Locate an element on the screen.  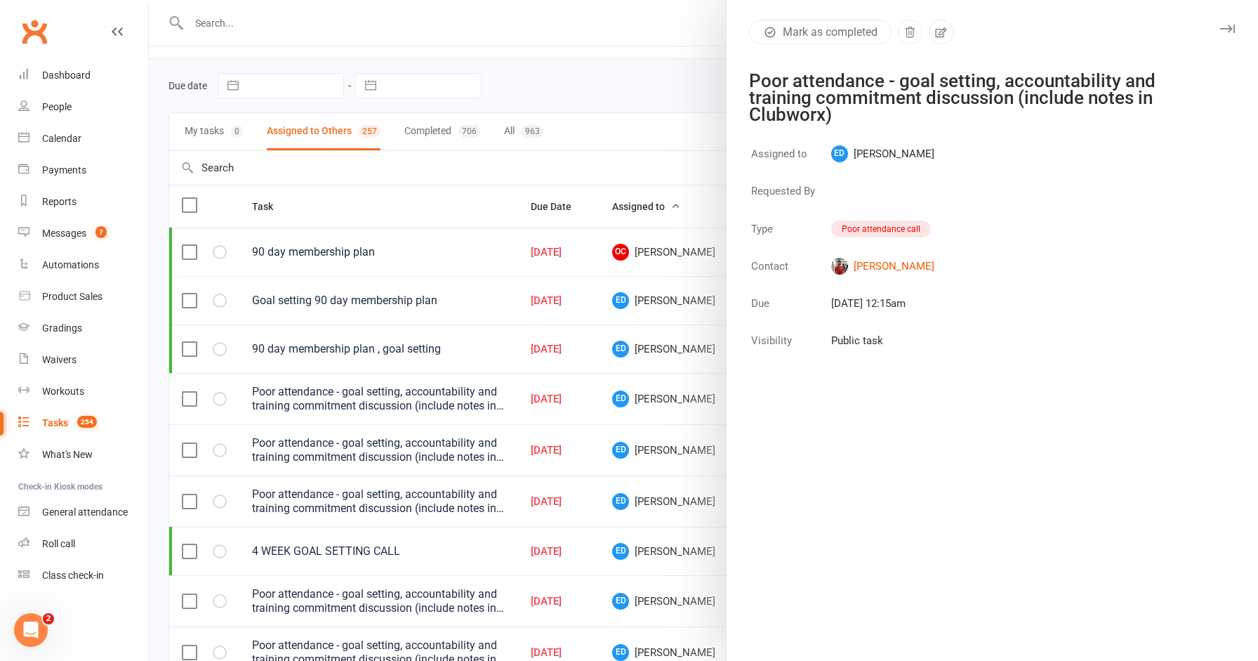
div: Dashboard is located at coordinates (66, 75).